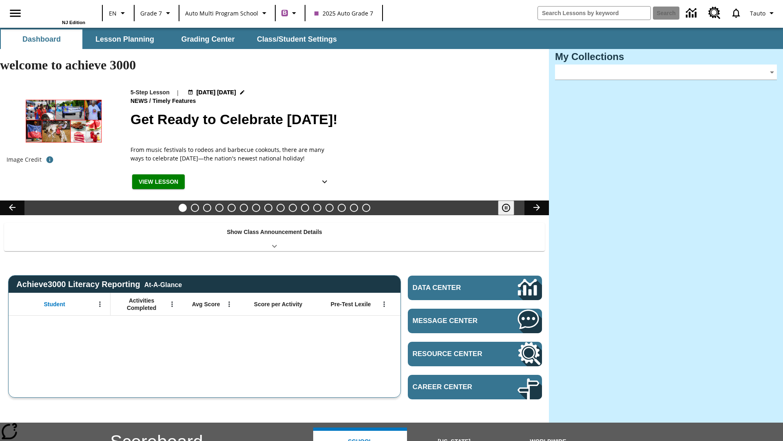  Describe the element at coordinates (344, 13) in the screenshot. I see `span: 2025 Auto Grade 7` at that location.